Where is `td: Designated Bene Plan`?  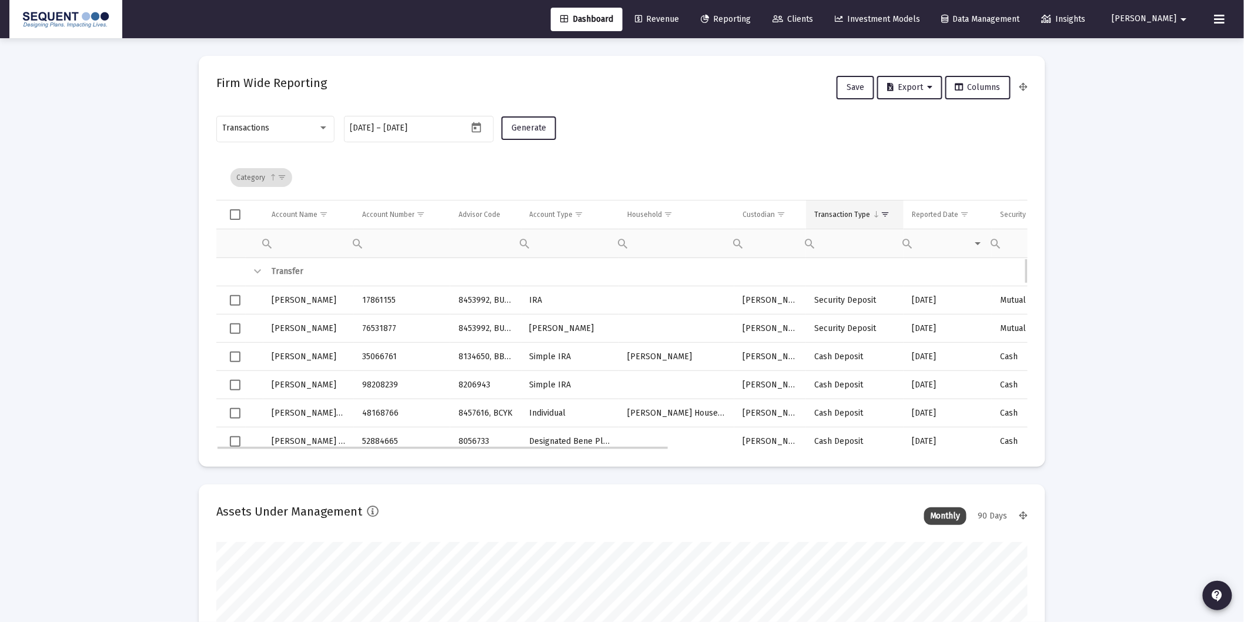 td: Designated Bene Plan is located at coordinates (570, 442).